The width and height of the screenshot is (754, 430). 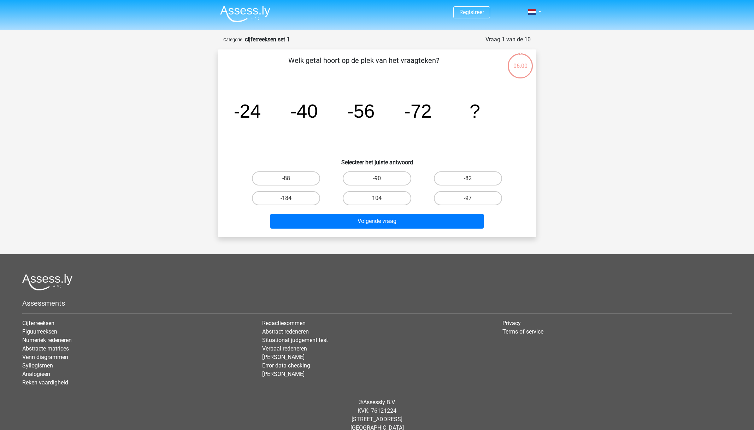 What do you see at coordinates (247, 111) in the screenshot?
I see `tspan: -24` at bounding box center [247, 111].